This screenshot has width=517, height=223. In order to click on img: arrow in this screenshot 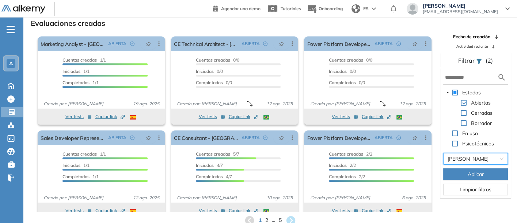, I will do `click(374, 9)`.